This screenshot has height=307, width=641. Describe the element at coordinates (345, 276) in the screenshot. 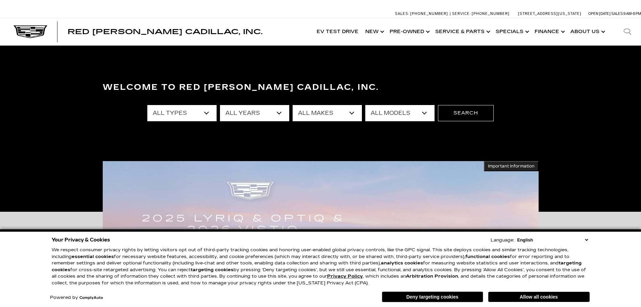

I see `a: Privacy Policy` at that location.